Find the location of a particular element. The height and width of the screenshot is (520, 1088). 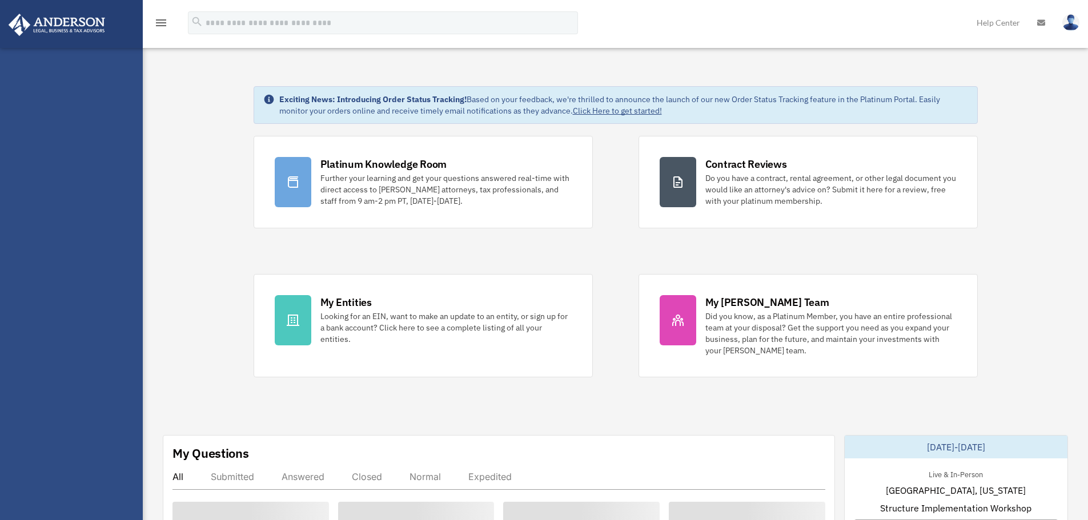

div: Did you know, as a Platinum Member, you have an entire professional team at your disposal? Get th... is located at coordinates (831, 333).